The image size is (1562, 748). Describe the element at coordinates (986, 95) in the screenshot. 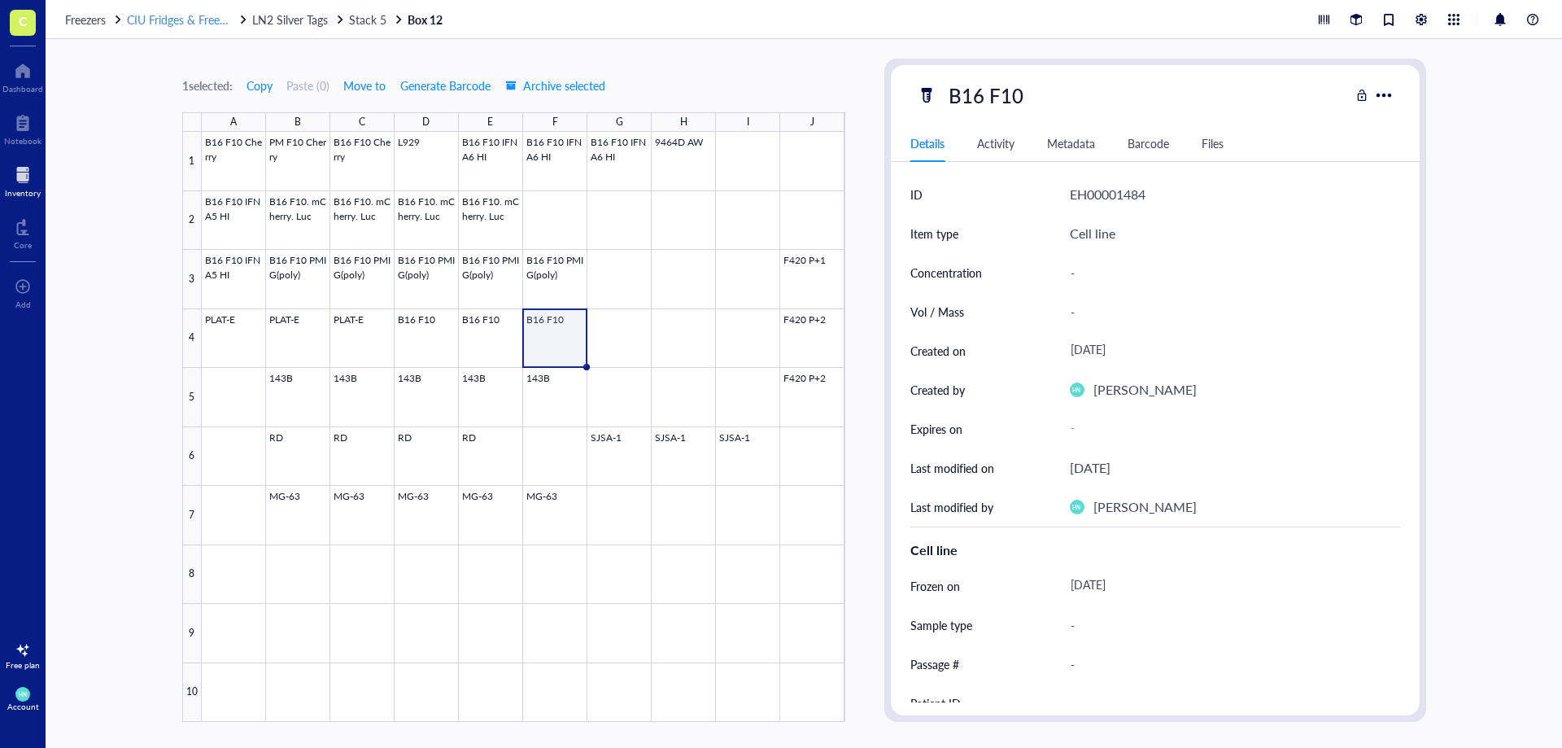

I see `div: B16 F10` at that location.